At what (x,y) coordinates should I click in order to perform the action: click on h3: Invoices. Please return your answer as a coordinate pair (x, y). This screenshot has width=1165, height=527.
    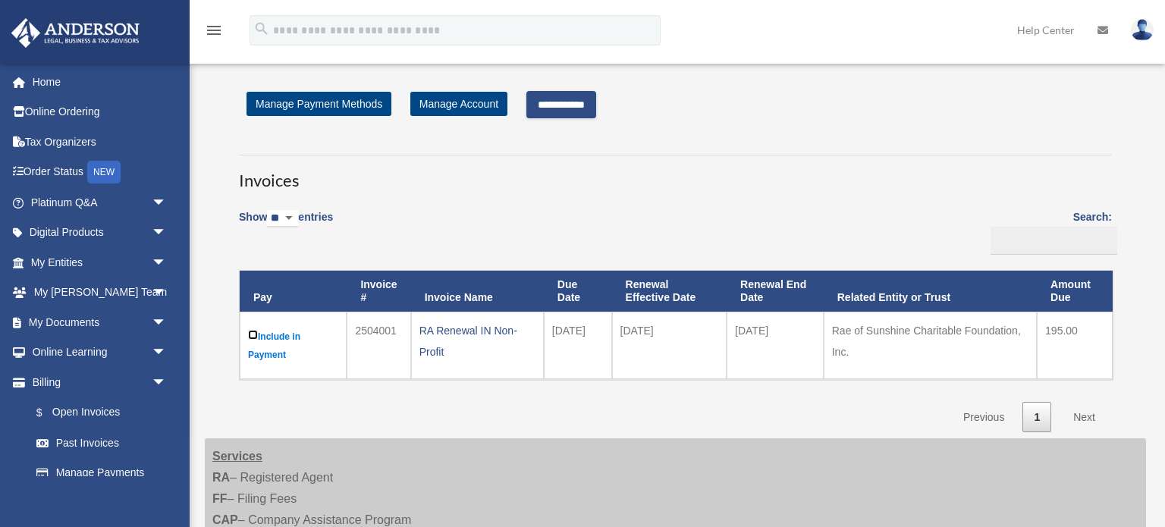
    Looking at the image, I should click on (675, 174).